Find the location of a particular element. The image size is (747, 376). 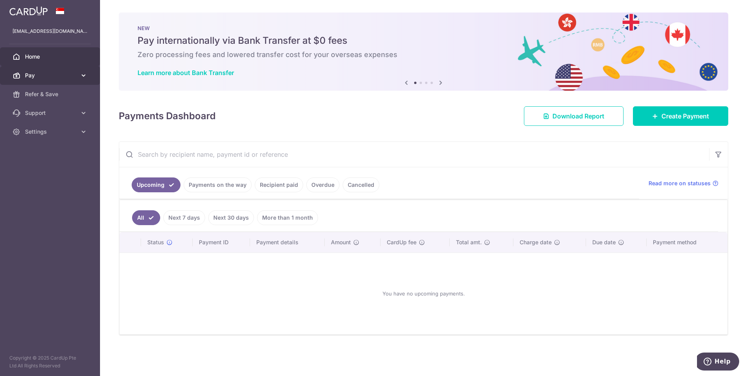

div: You have no upcoming payments. is located at coordinates (424, 294).